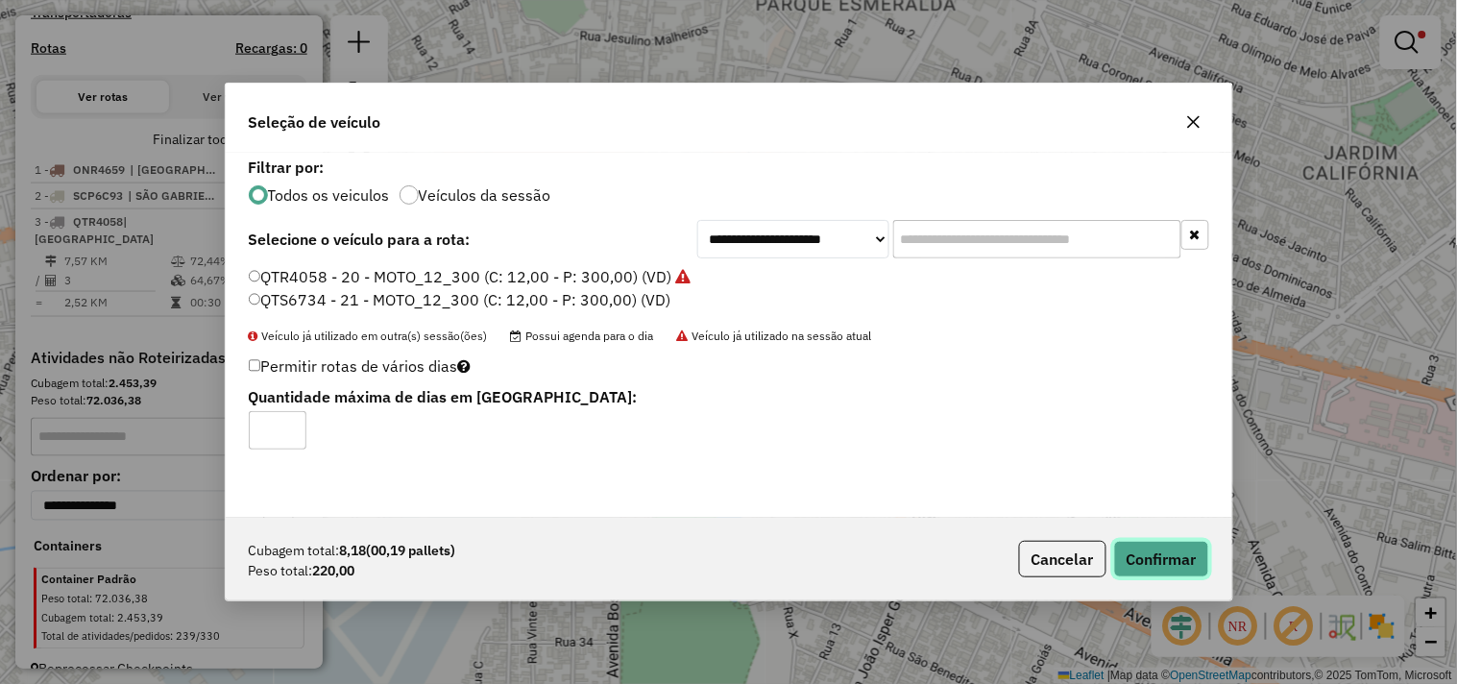  I want to click on span: (00,19 pallets), so click(411, 550).